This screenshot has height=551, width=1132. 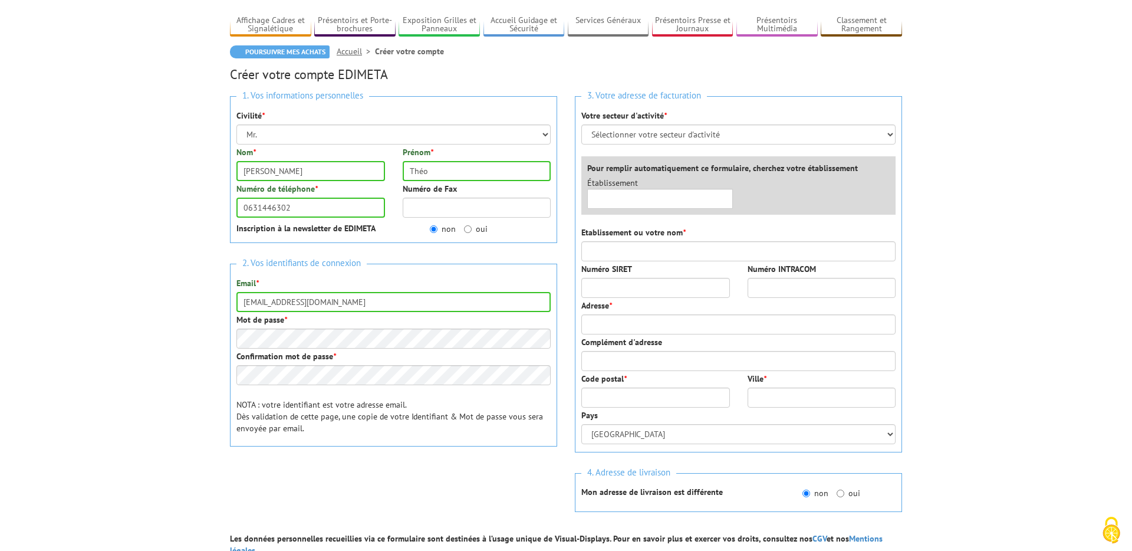 I want to click on label: Numéro de téléphone, so click(x=277, y=189).